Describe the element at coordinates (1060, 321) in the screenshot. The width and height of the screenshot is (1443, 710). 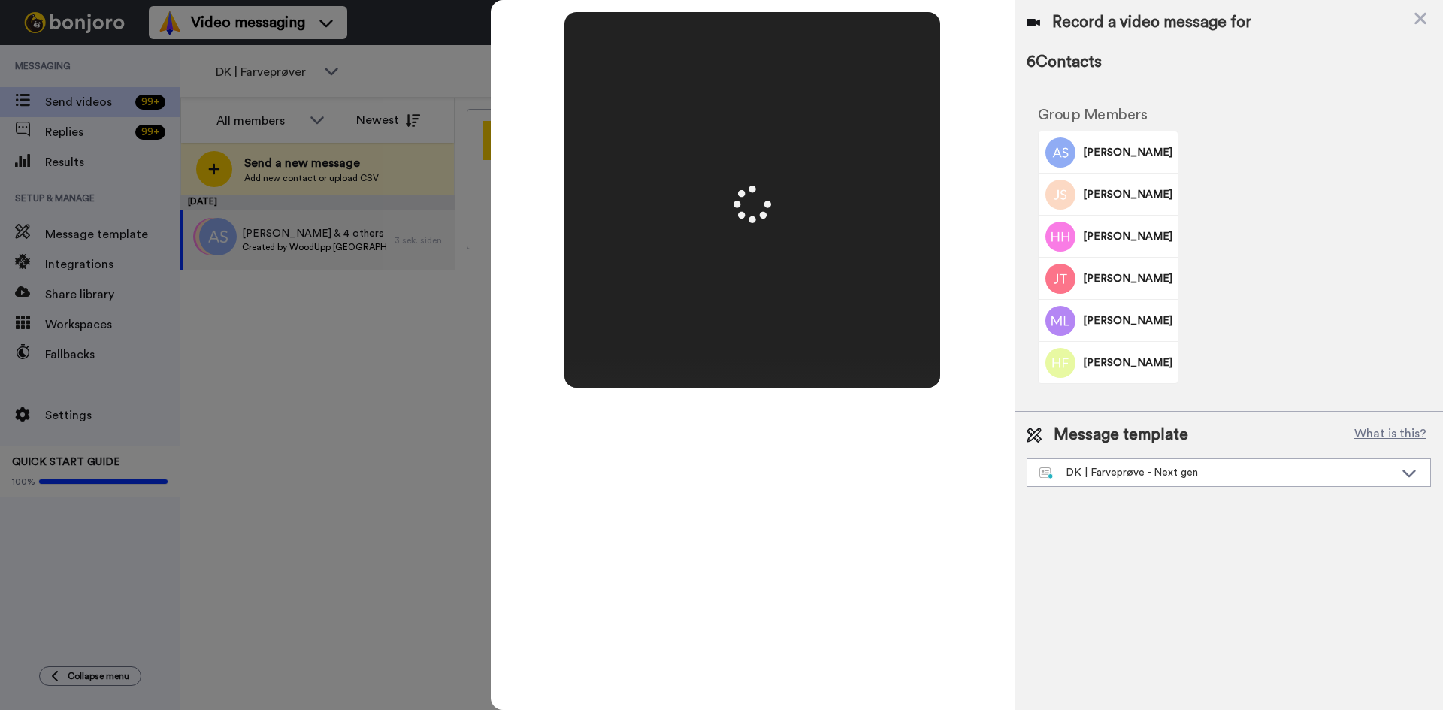
I see `img: Image of Mark Allan Lohmann` at that location.